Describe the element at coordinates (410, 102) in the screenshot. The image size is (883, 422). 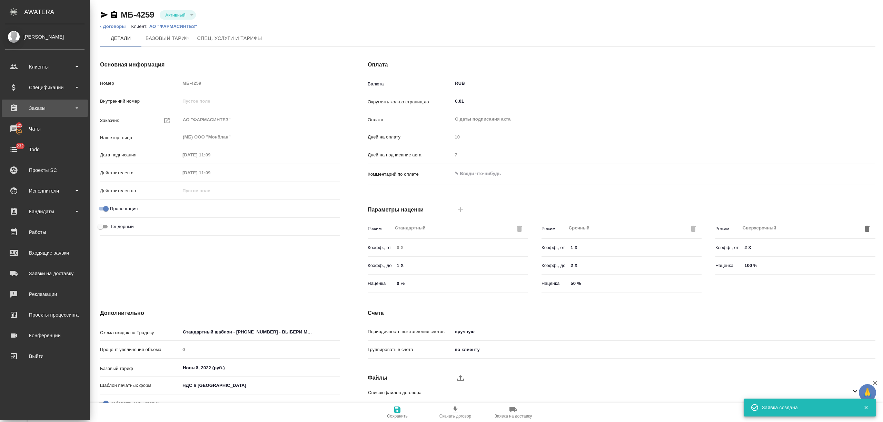
I see `p: Округлять кол-во страниц до` at that location.